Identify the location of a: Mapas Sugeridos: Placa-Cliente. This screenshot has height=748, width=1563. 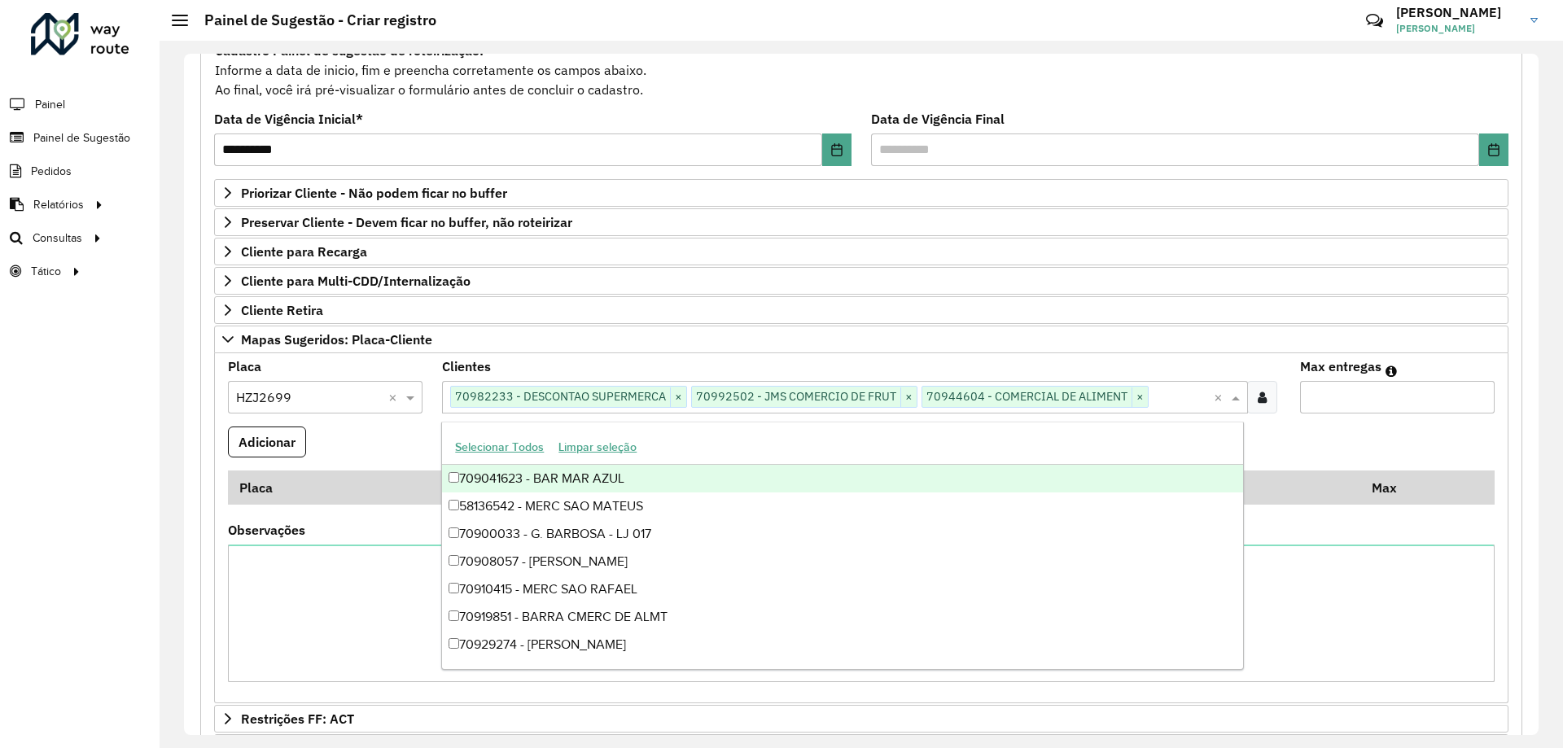
(862, 340).